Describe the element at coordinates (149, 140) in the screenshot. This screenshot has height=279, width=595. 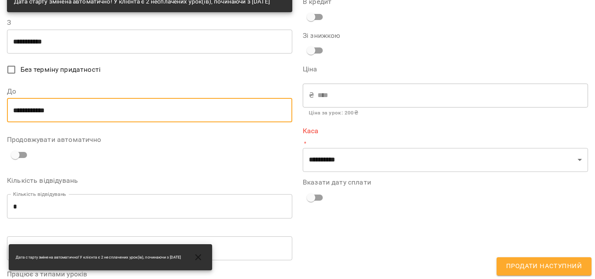
I see `label: Продовжувати автоматично` at that location.